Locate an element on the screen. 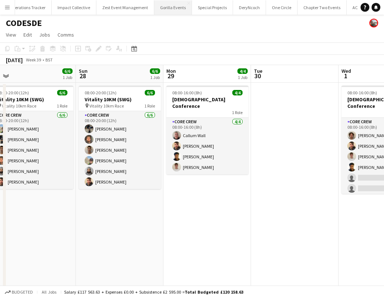  span: 30 is located at coordinates (257, 76).